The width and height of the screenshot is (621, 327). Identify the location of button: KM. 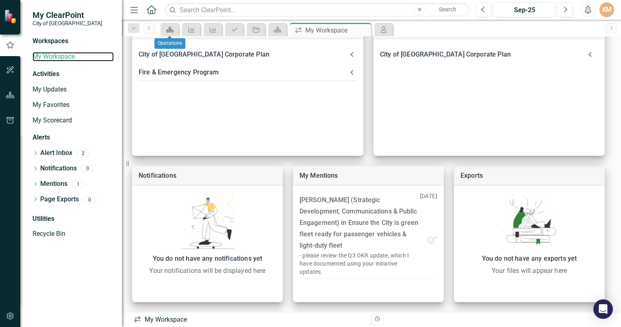
(607, 10).